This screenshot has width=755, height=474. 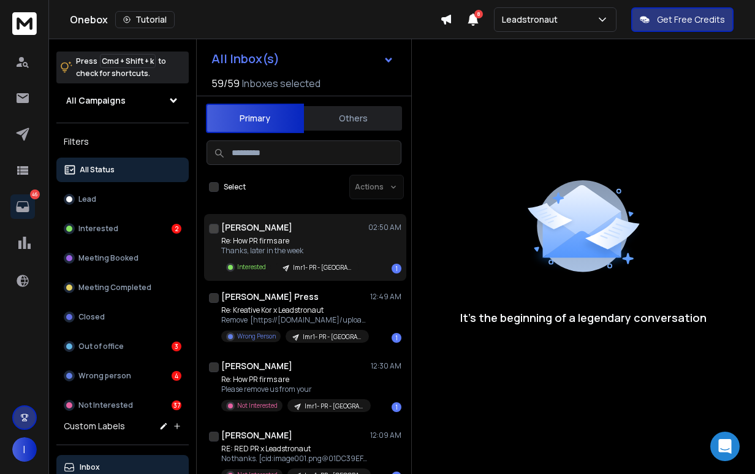 I want to click on p: 12:09 AM, so click(x=386, y=435).